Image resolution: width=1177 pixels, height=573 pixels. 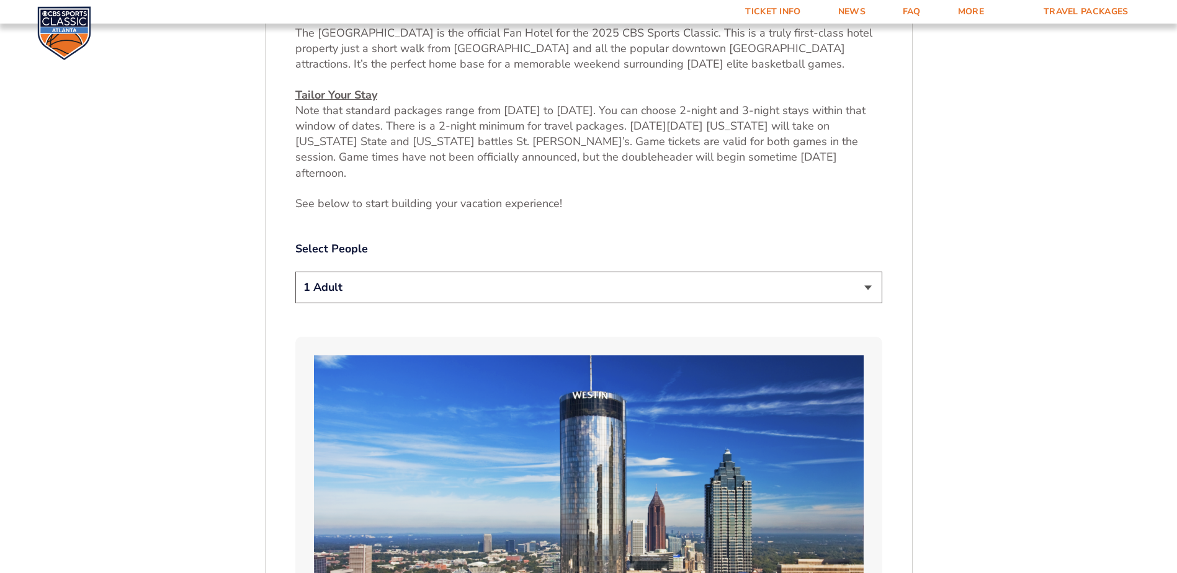 I want to click on u: Hotel, so click(x=310, y=17).